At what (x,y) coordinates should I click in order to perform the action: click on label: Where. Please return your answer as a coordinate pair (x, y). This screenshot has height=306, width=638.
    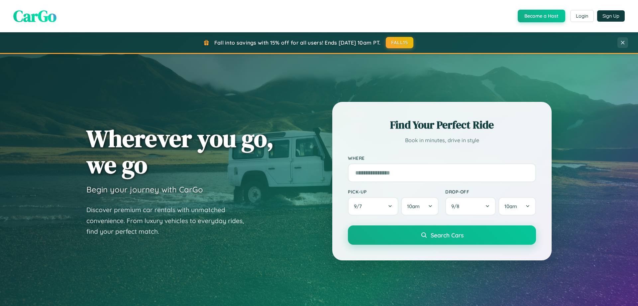
    Looking at the image, I should click on (442, 158).